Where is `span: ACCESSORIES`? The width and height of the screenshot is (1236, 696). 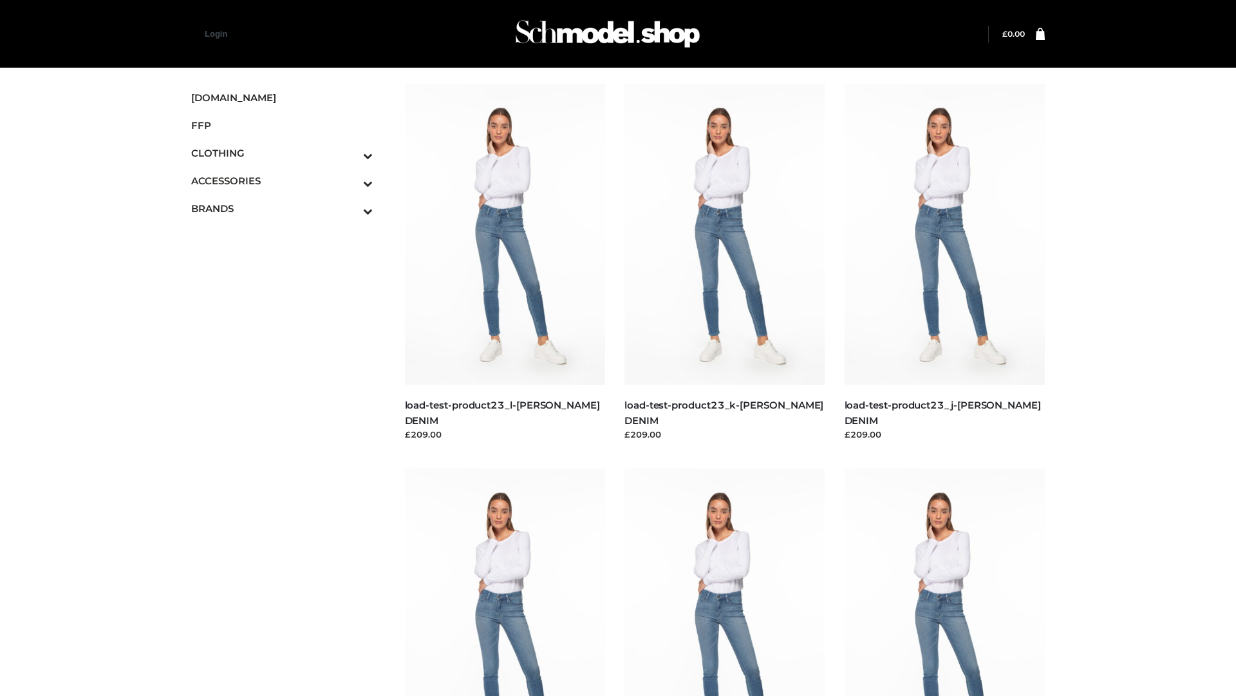
span: ACCESSORIES is located at coordinates (282, 180).